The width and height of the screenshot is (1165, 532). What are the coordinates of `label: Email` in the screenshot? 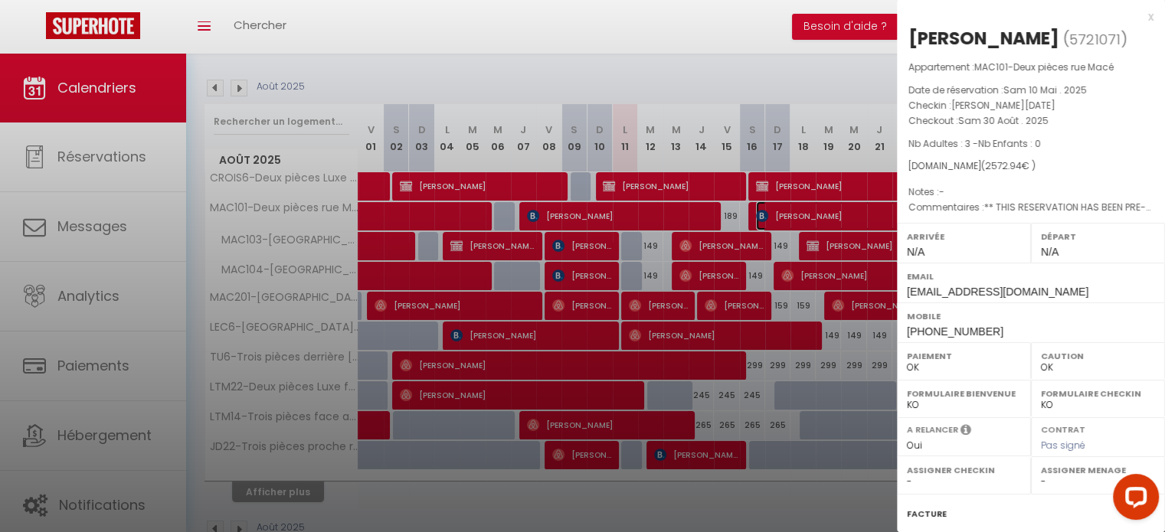 It's located at (1031, 277).